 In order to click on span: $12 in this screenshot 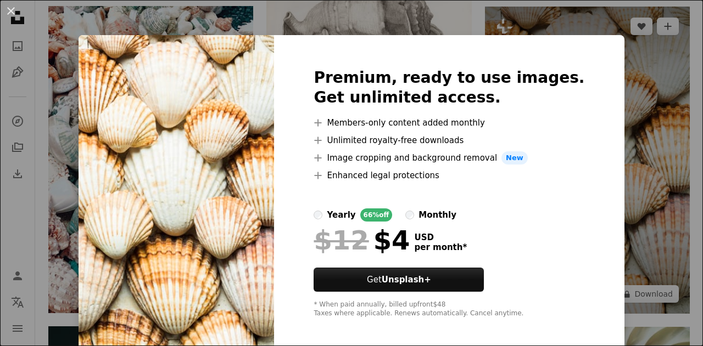, I will do `click(341, 240)`.